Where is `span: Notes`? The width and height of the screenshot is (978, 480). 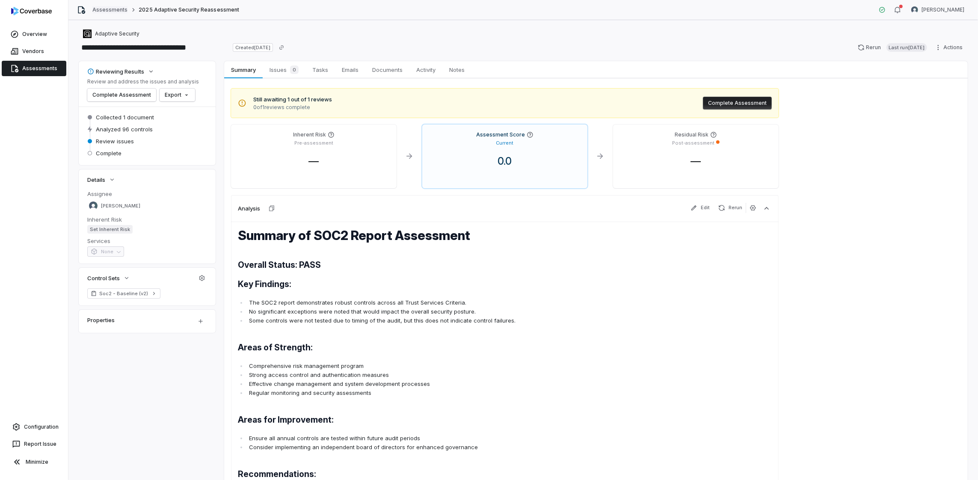
span: Notes is located at coordinates (457, 70).